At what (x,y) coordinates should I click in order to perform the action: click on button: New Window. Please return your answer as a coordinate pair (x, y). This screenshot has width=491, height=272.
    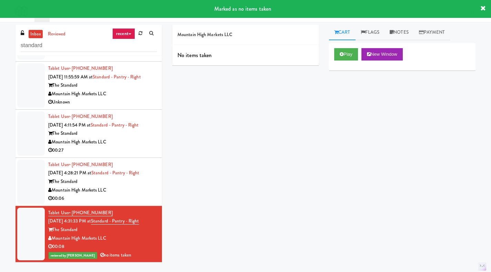
    Looking at the image, I should click on (382, 54).